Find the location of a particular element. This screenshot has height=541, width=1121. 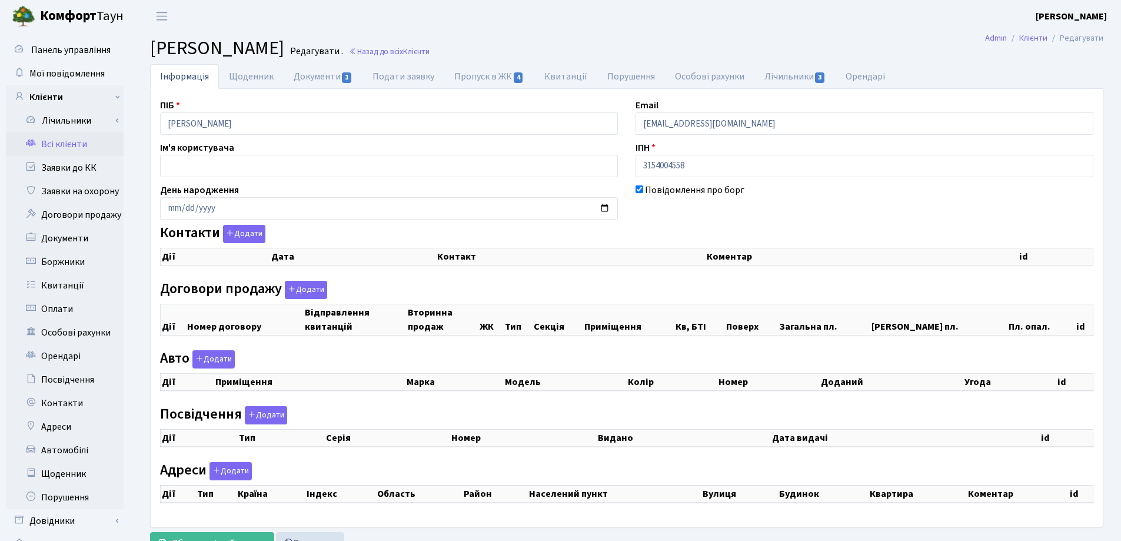

a: Договори продажу is located at coordinates (65, 215).